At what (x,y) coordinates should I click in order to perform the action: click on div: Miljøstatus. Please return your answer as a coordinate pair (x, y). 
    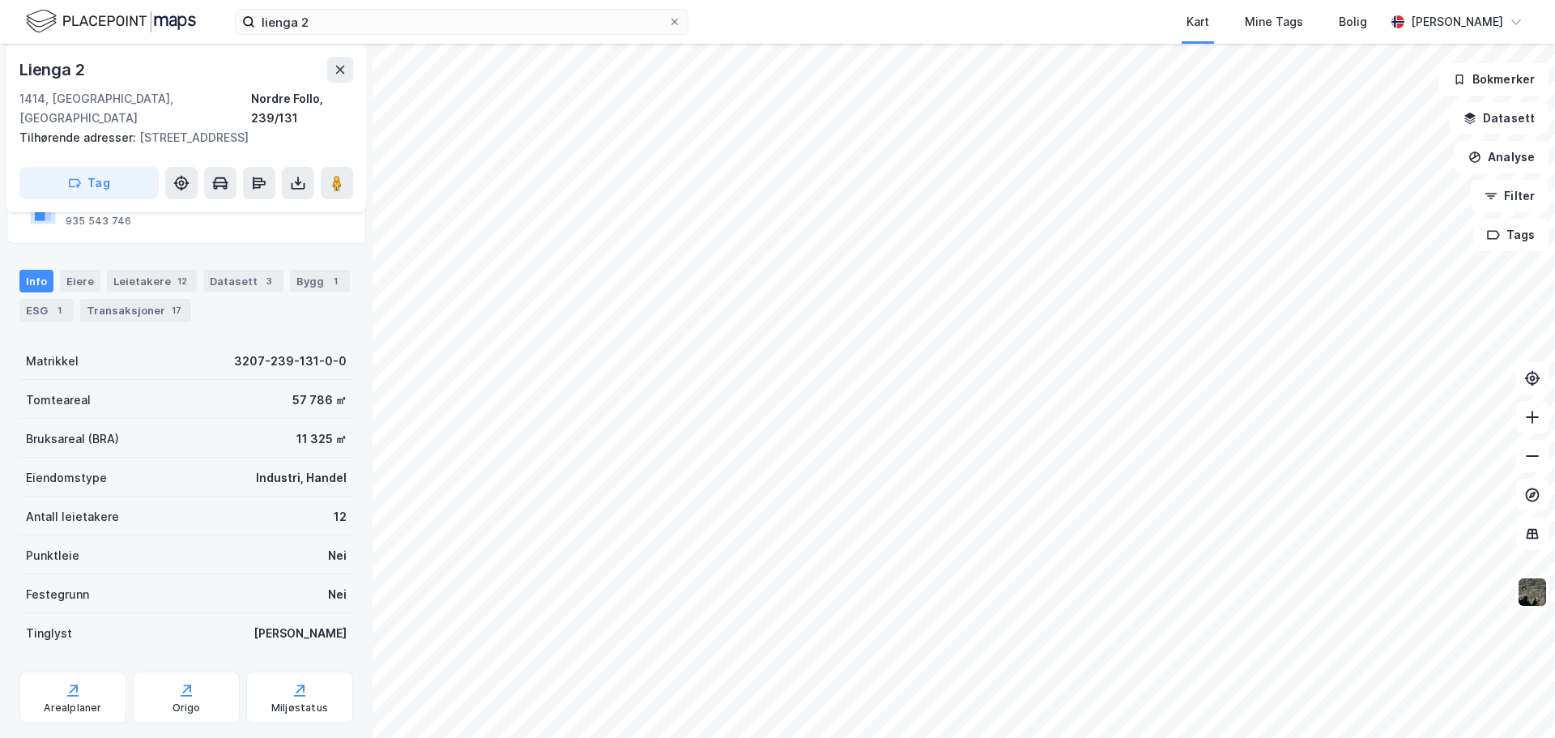
    Looking at the image, I should click on (300, 708).